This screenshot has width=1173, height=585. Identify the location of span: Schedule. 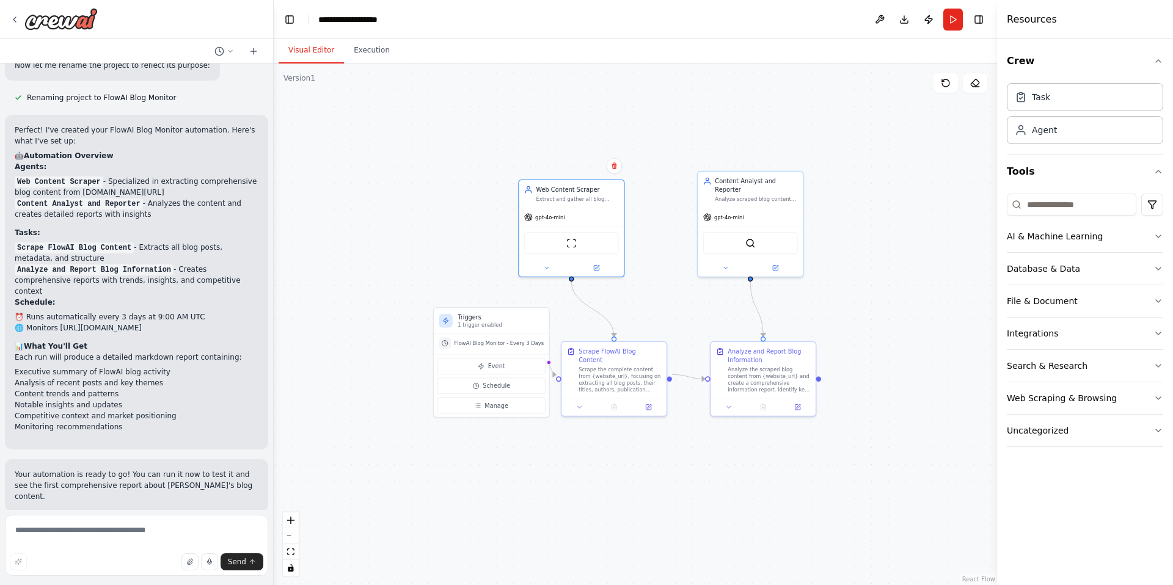
(496, 386).